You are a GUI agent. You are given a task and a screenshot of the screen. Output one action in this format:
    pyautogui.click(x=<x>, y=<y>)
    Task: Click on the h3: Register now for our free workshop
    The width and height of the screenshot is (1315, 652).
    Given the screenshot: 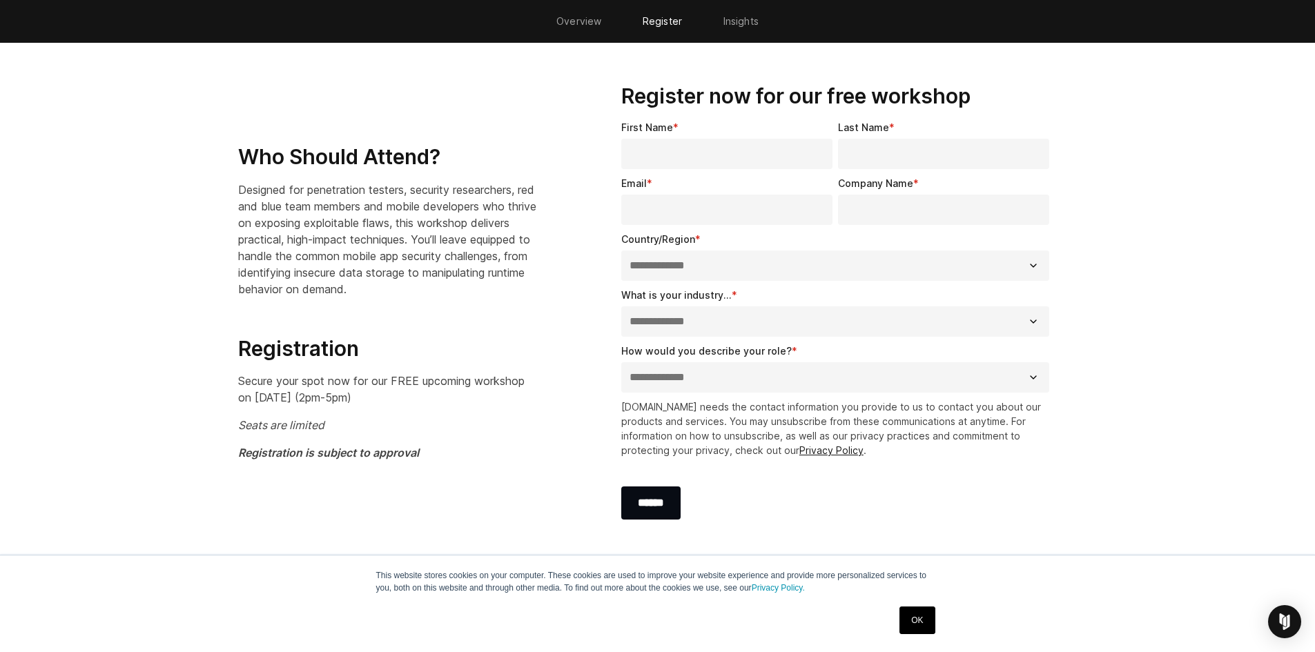 What is the action you would take?
    pyautogui.click(x=838, y=97)
    